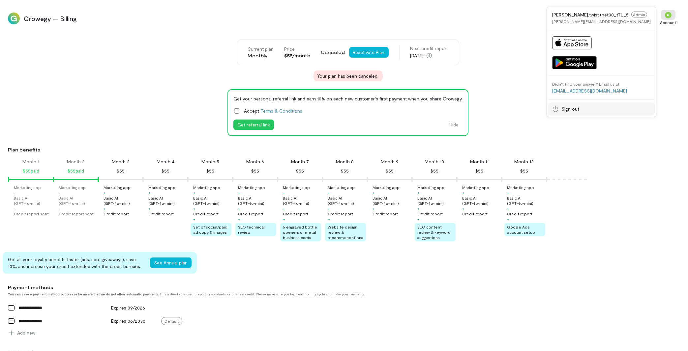 This screenshot has height=351, width=688. I want to click on div: Month 9, so click(389, 162).